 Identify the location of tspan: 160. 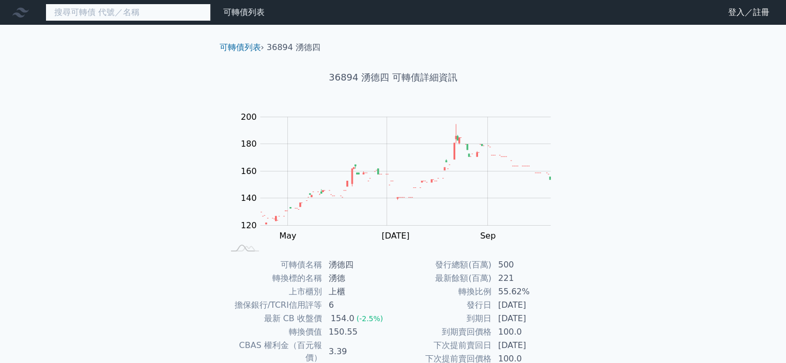
(249, 171).